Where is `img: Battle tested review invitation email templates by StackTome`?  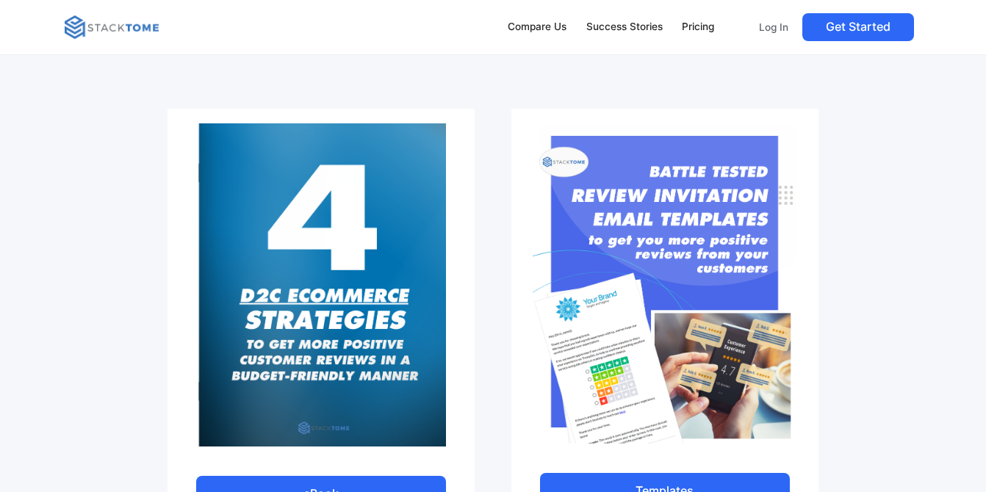 img: Battle tested review invitation email templates by StackTome is located at coordinates (664, 285).